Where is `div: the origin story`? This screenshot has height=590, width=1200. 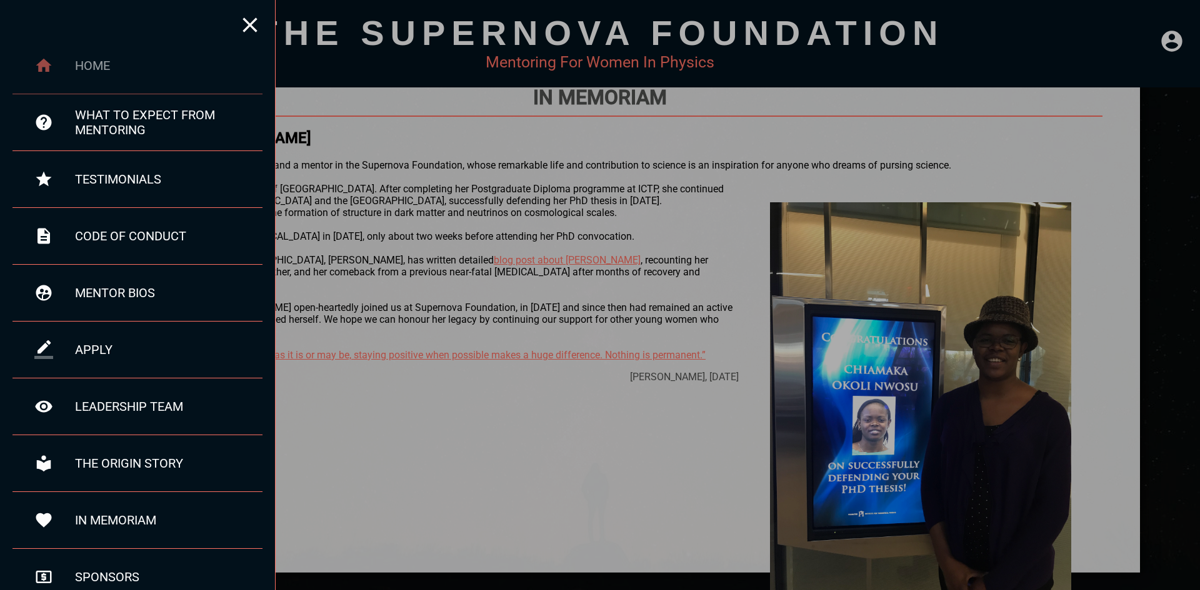 div: the origin story is located at coordinates (169, 464).